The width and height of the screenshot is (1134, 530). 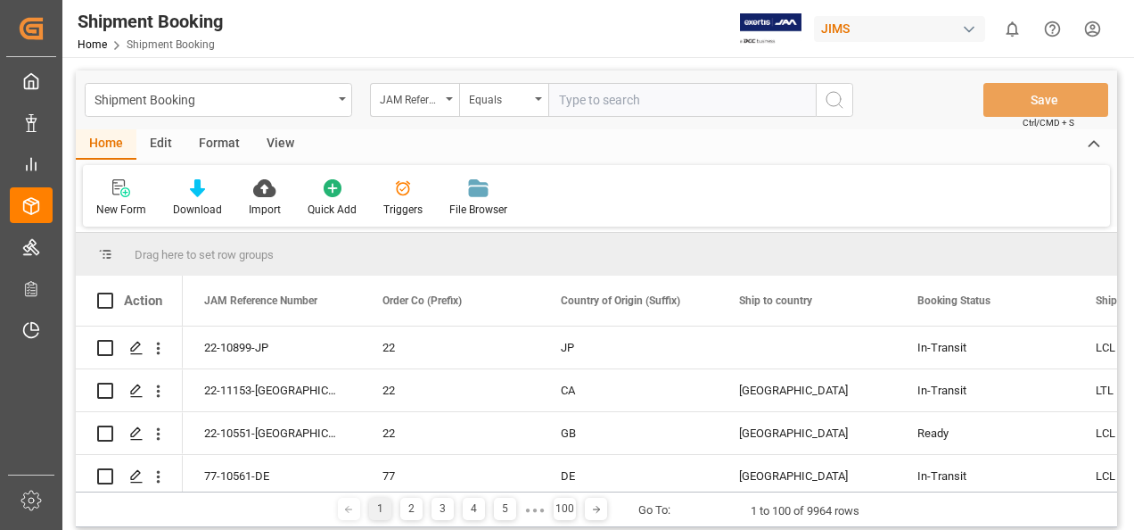 What do you see at coordinates (985, 433) in the screenshot?
I see `div: Ready` at bounding box center [985, 433].